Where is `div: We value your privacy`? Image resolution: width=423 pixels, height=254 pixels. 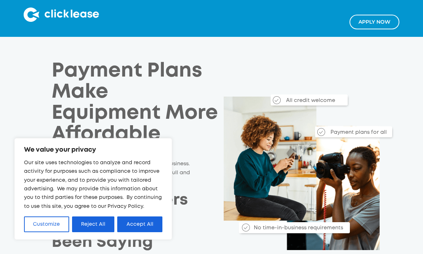 div: We value your privacy is located at coordinates (93, 189).